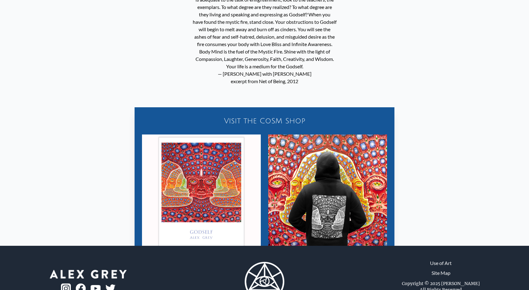  What do you see at coordinates (441, 273) in the screenshot?
I see `a: Site Map` at bounding box center [441, 273].